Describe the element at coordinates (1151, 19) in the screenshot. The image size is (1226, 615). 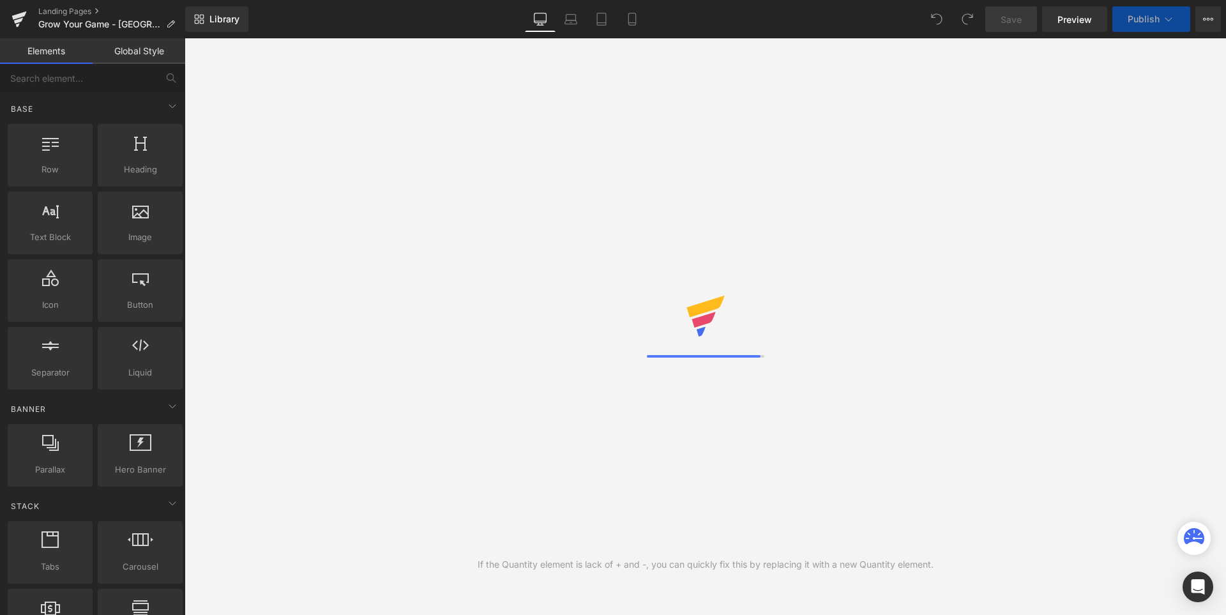
I see `button: Publish` at that location.